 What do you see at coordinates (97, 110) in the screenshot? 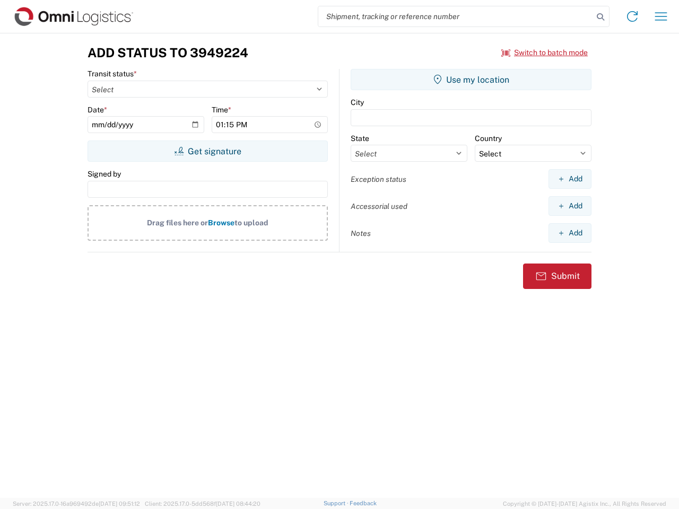
I see `label: Date` at bounding box center [97, 110].